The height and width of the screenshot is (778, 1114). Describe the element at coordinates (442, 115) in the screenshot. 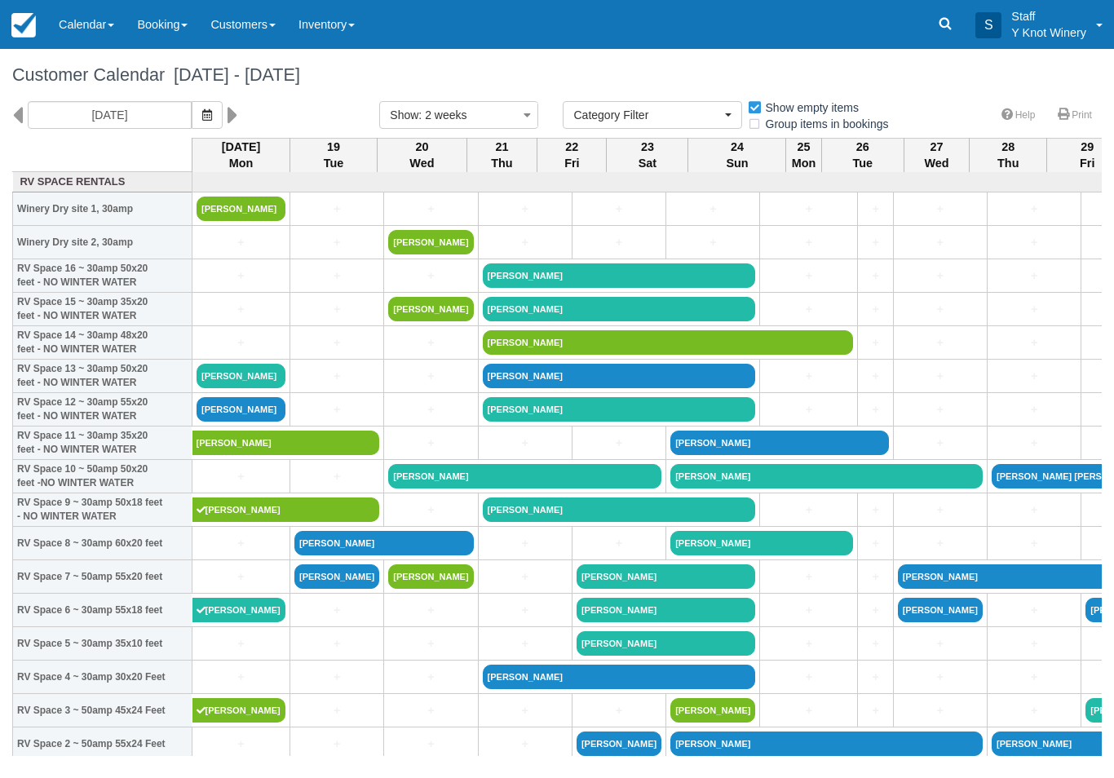

I see `span: : 2 weeks` at that location.